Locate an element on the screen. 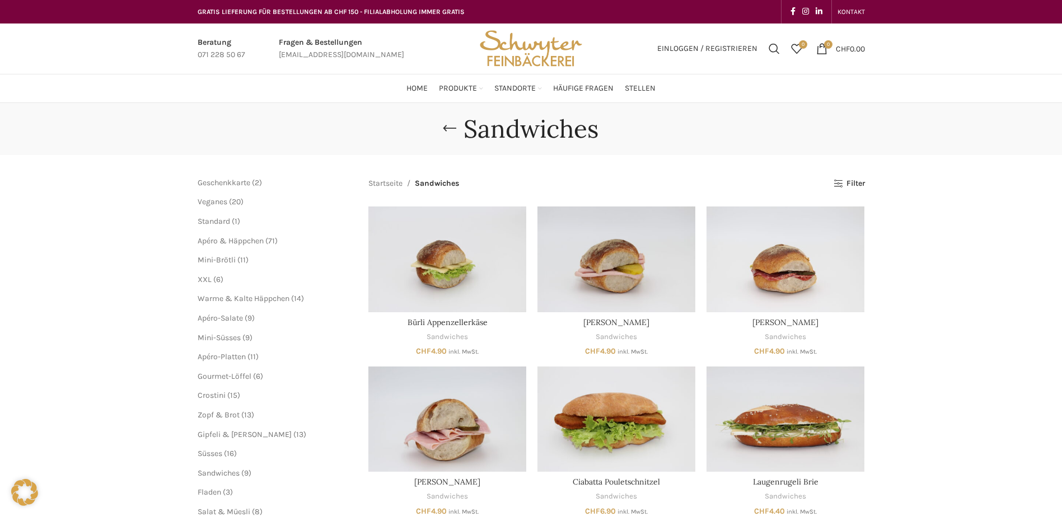 Image resolution: width=1062 pixels, height=517 pixels. span: KONTAKT is located at coordinates (851, 12).